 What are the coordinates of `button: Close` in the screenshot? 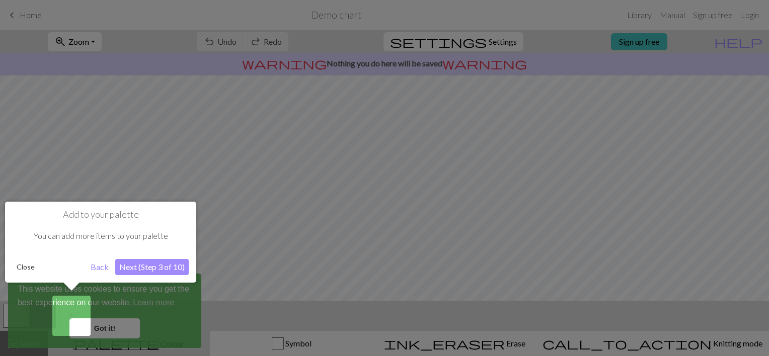 It's located at (26, 267).